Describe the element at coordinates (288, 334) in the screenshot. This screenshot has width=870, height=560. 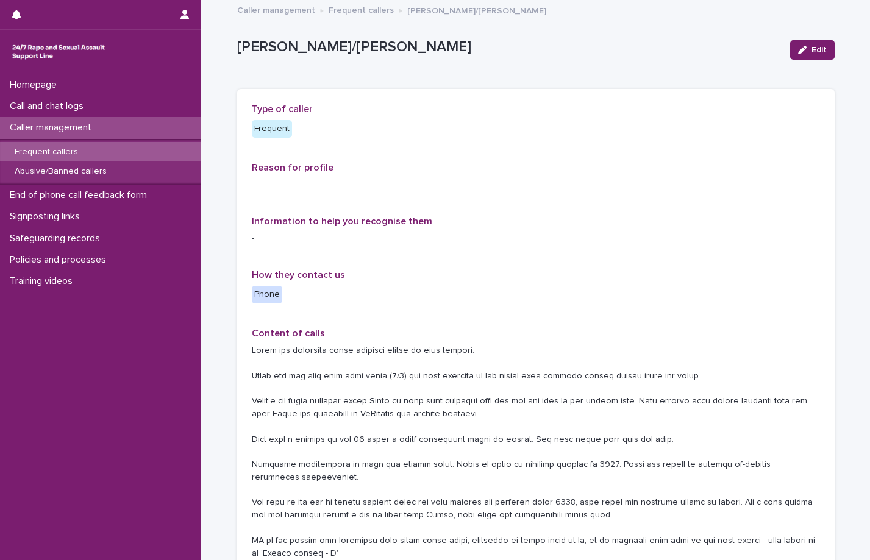
I see `span: Content of calls` at that location.